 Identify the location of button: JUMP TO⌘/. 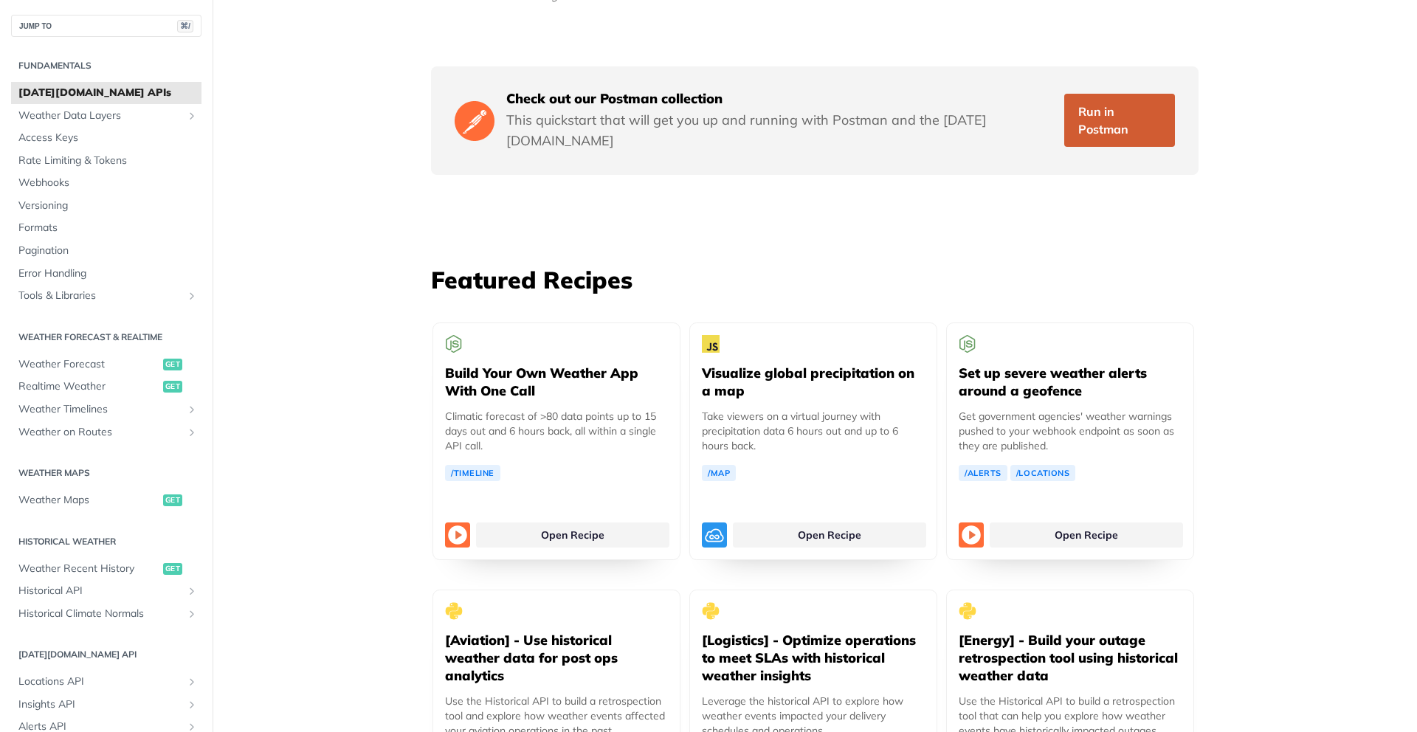
(106, 26).